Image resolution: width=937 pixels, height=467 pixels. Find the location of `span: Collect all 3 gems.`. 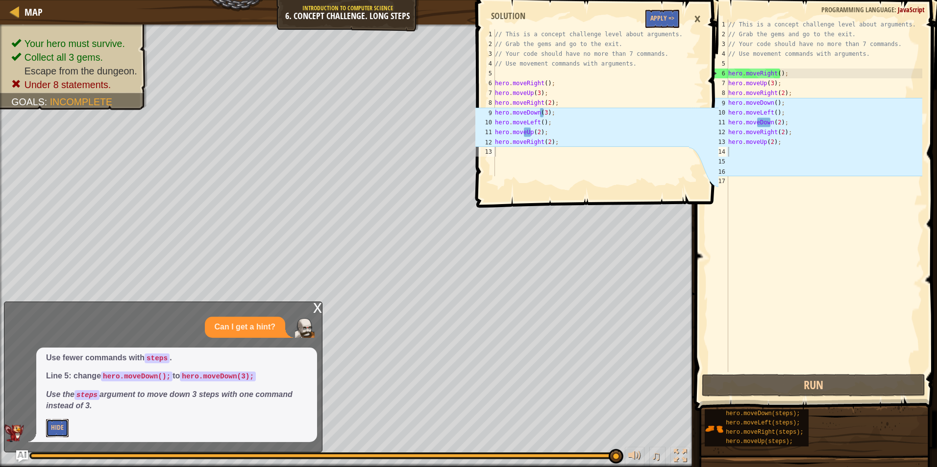

span: Collect all 3 gems. is located at coordinates (64, 57).